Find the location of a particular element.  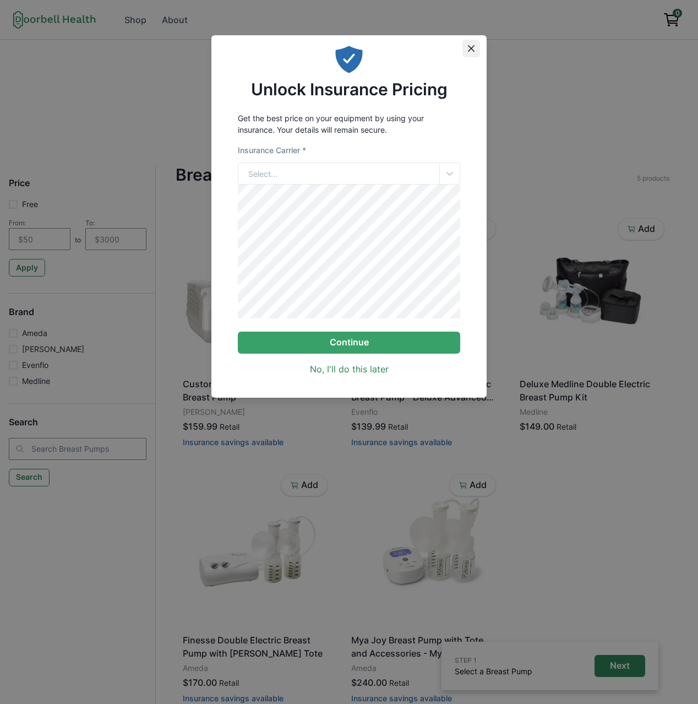

h2: Unlock Insurance Pricing is located at coordinates (349, 89).